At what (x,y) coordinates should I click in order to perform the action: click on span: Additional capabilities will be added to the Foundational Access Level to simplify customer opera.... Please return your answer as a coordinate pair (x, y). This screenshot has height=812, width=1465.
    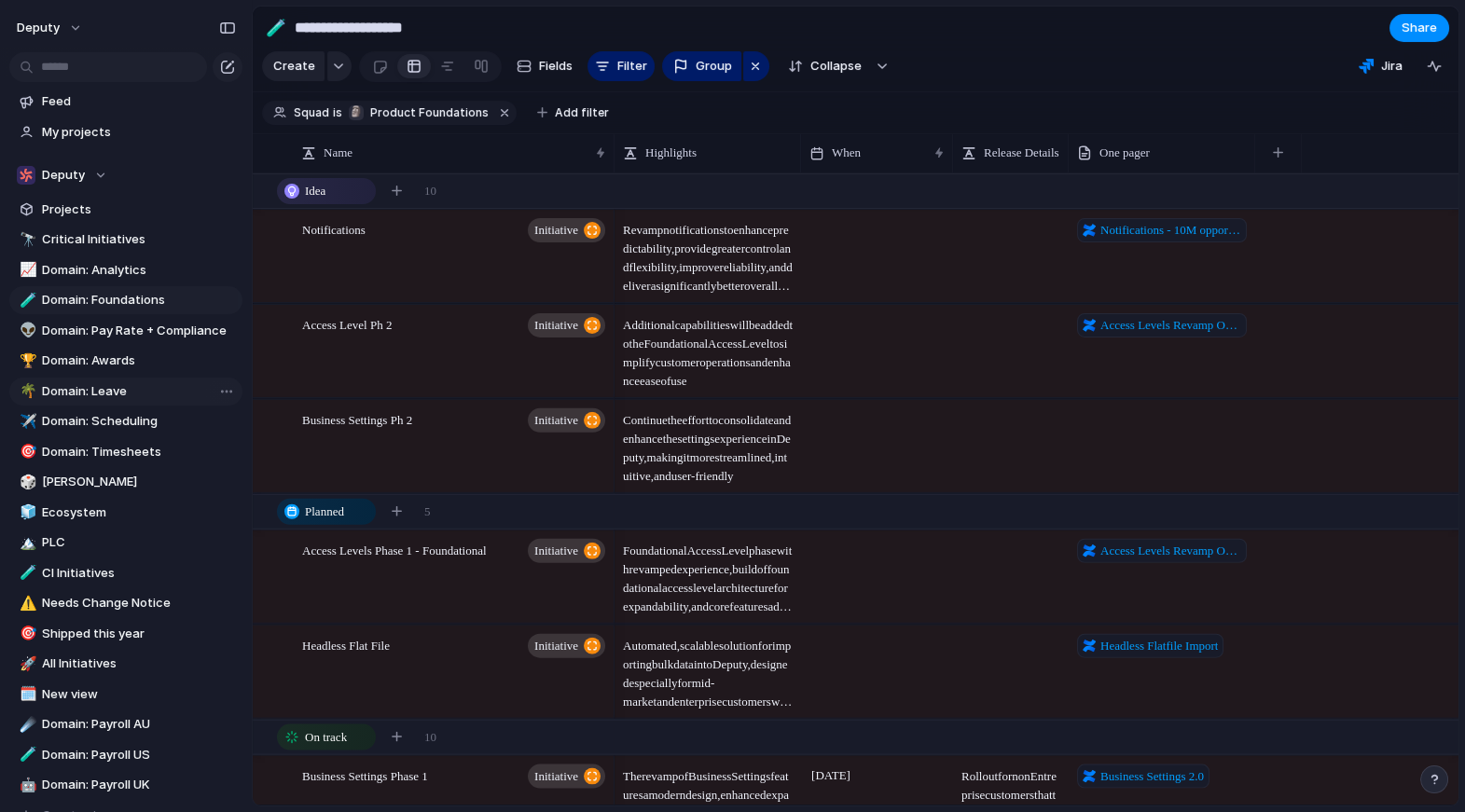
    Looking at the image, I should click on (708, 346).